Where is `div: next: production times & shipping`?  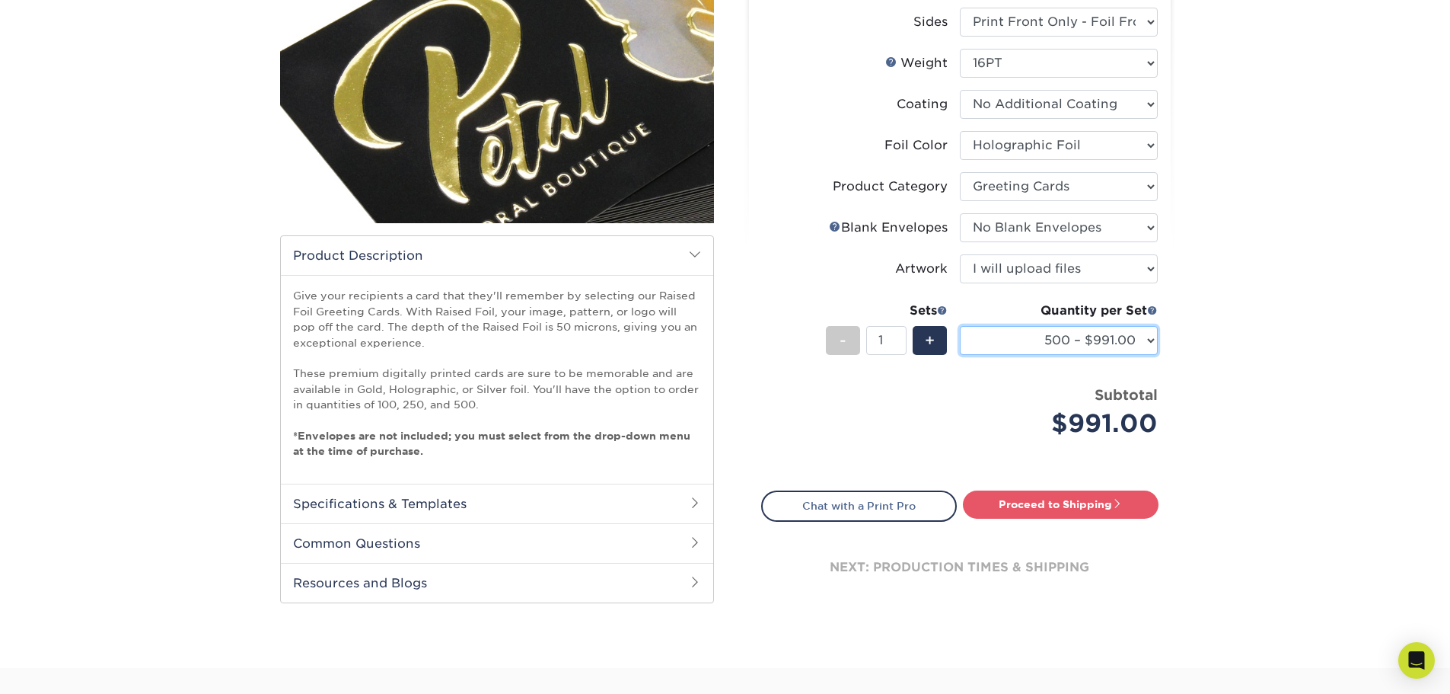 div: next: production times & shipping is located at coordinates (960, 567).